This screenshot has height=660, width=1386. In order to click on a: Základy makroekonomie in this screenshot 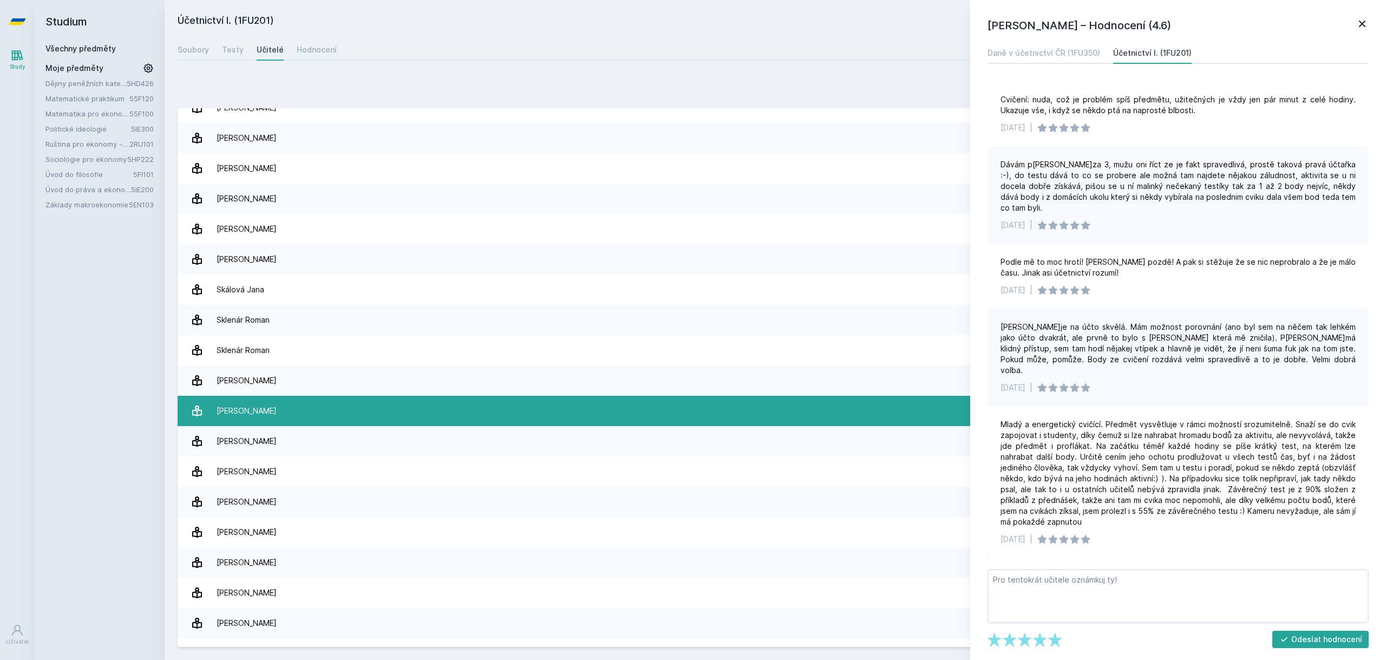, I will do `click(87, 205)`.